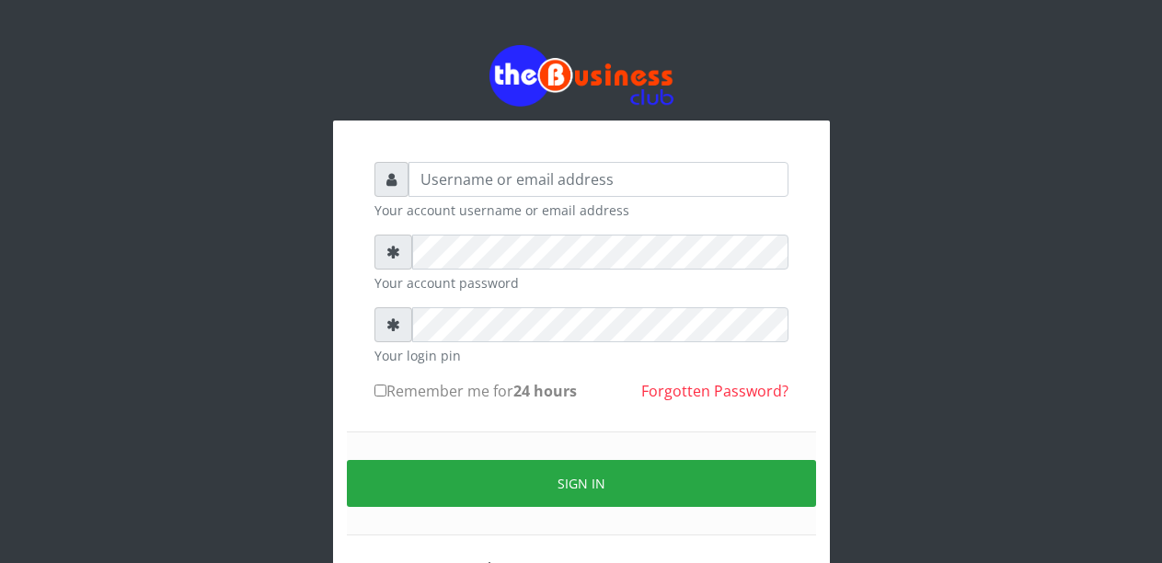 The image size is (1162, 563). I want to click on small: Your account username or email address, so click(582, 210).